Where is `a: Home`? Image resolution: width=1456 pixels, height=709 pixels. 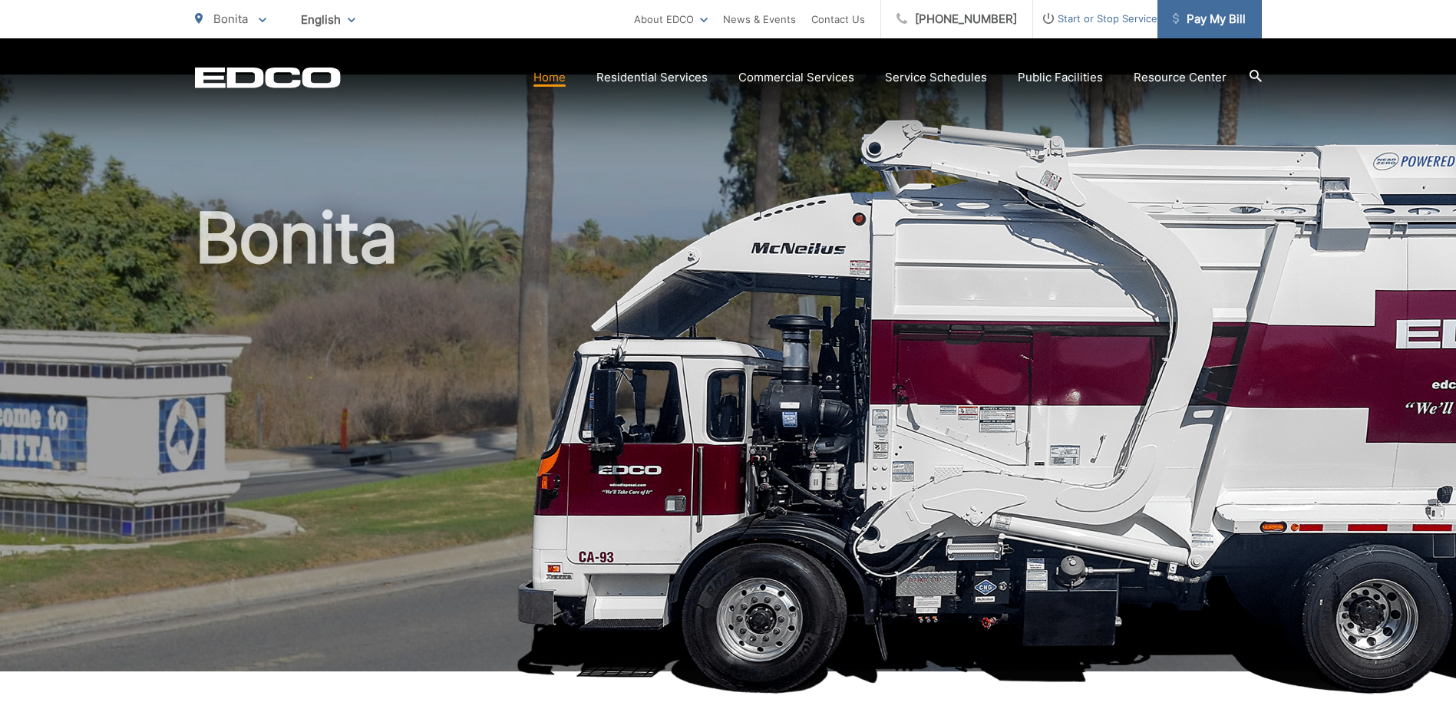 a: Home is located at coordinates (549, 77).